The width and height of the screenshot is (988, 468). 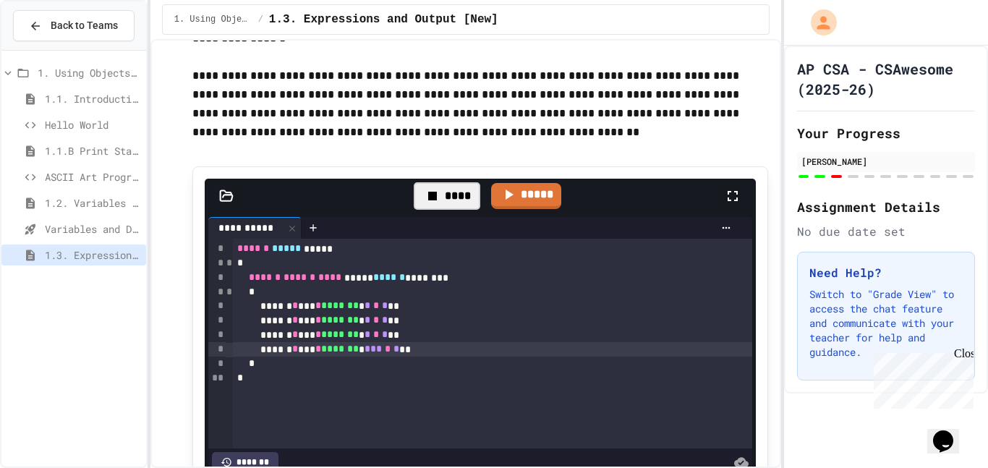 What do you see at coordinates (886, 323) in the screenshot?
I see `p: Switch to "Grade View" to access the chat feature and communicate with your teacher for help and ...` at bounding box center [886, 323].